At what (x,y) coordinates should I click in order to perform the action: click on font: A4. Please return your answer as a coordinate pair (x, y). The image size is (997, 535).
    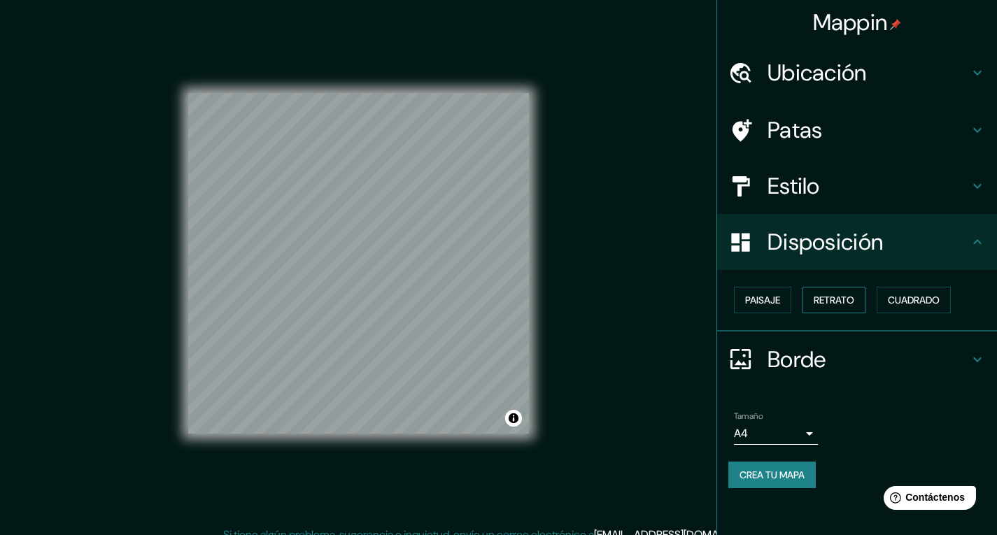
    Looking at the image, I should click on (741, 433).